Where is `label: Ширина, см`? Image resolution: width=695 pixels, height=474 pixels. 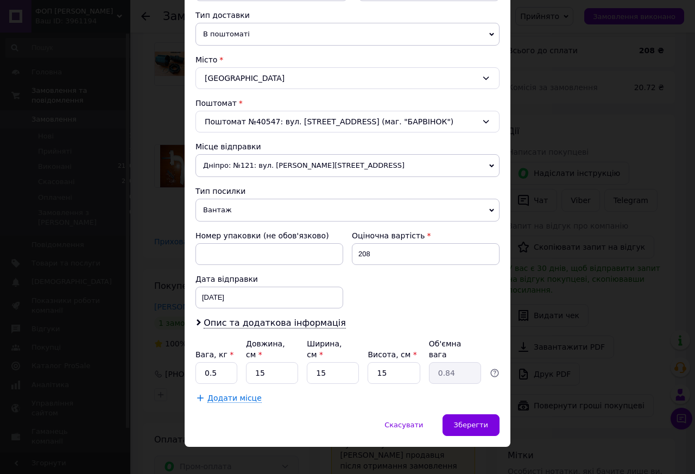
label: Ширина, см is located at coordinates (324, 349).